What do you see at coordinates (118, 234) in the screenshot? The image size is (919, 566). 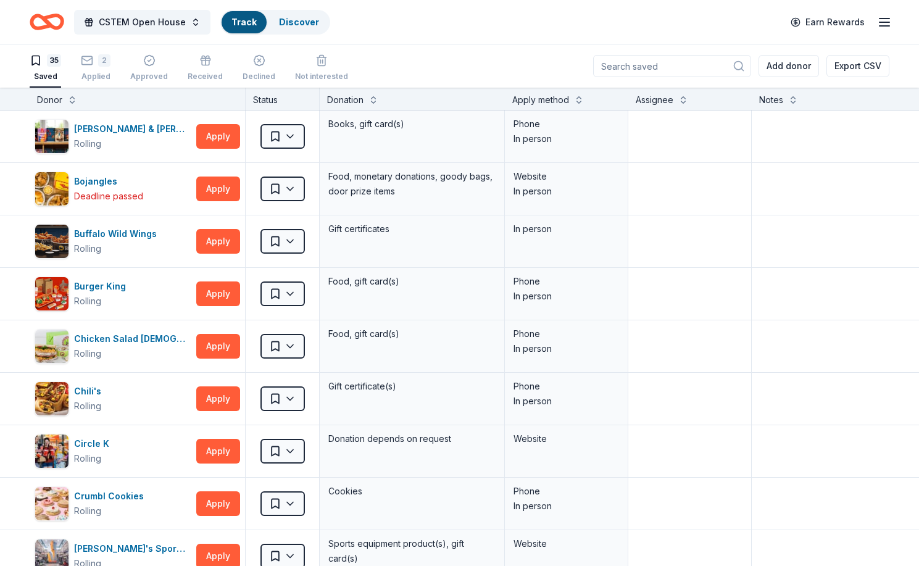 I see `div: Buffalo Wild Wings` at bounding box center [118, 234].